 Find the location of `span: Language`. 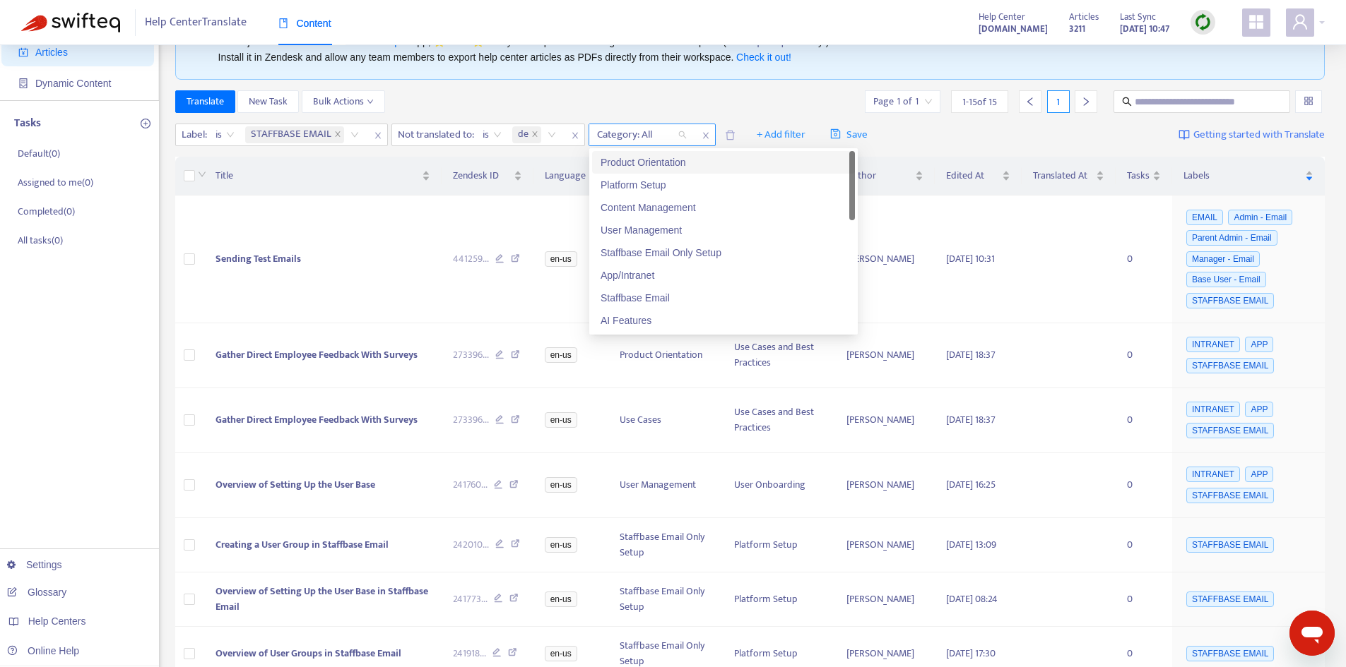

span: Language is located at coordinates (565, 176).